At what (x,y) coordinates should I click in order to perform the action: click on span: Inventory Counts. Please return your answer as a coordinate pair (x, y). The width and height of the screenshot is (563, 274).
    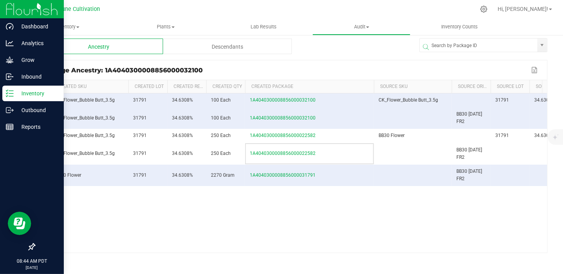
    Looking at the image, I should click on (459, 27).